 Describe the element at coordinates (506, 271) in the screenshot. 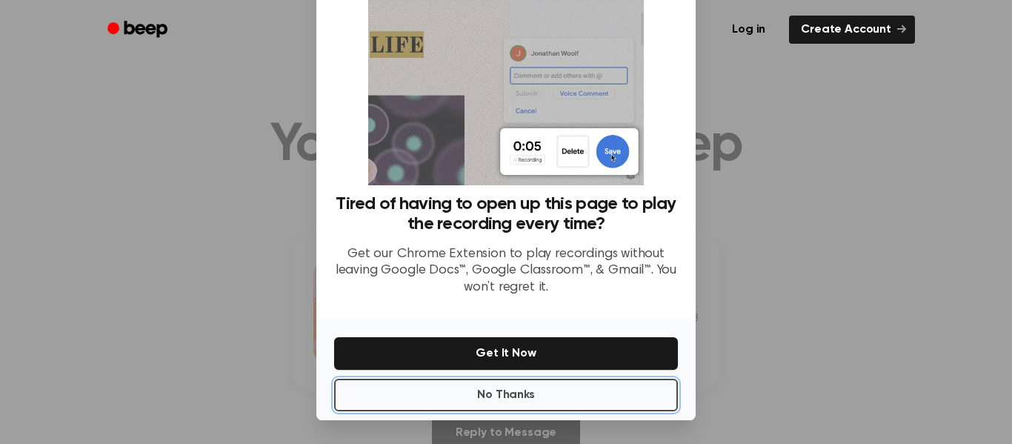

I see `p: Get our Chrome Extension to play recordings without leaving Google Docs™, Google Classroom™, & Gm...` at that location.